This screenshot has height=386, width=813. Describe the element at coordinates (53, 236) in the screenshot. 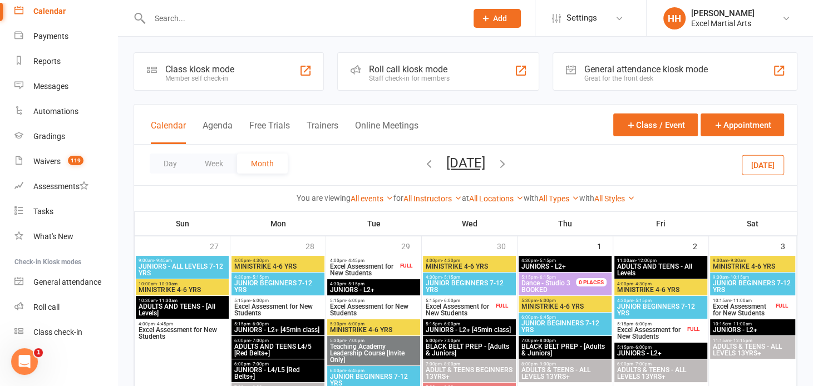

I see `div: What's New` at that location.